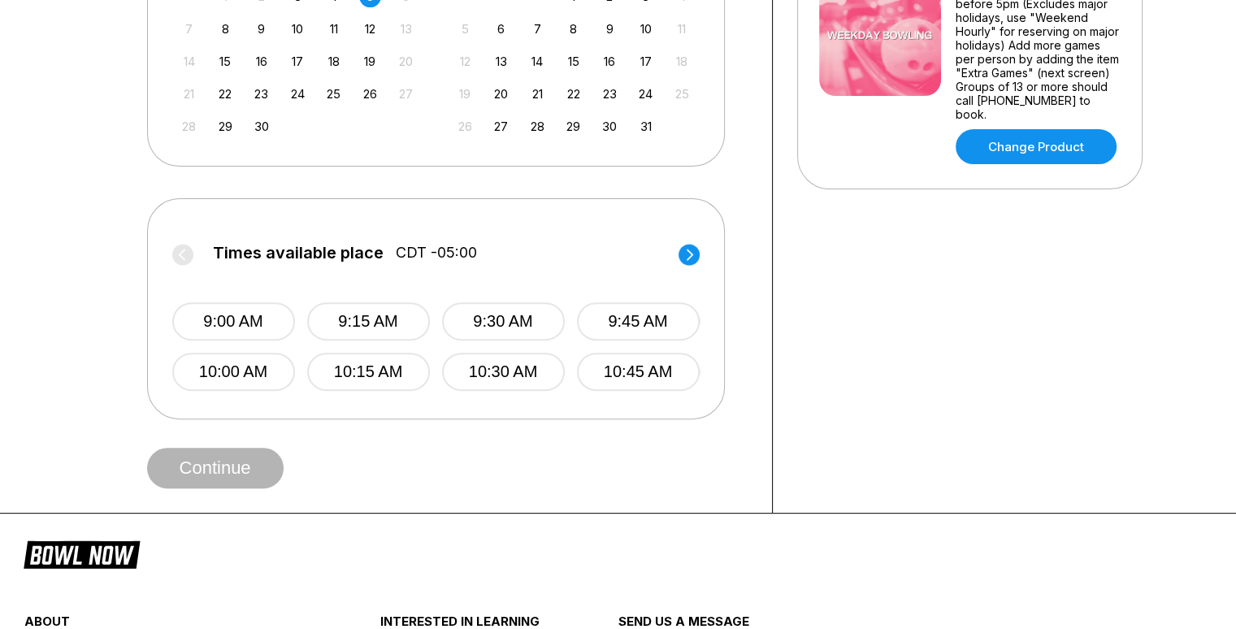 The width and height of the screenshot is (1236, 629). Describe the element at coordinates (609, 61) in the screenshot. I see `div: Choose Thursday, October 16th, 2025` at that location.